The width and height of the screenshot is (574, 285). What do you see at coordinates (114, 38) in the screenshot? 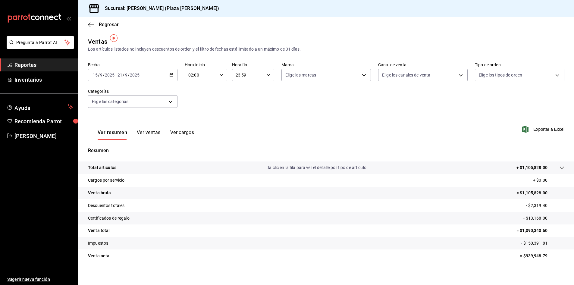
I see `button: Tooltip marker` at bounding box center [114, 38].